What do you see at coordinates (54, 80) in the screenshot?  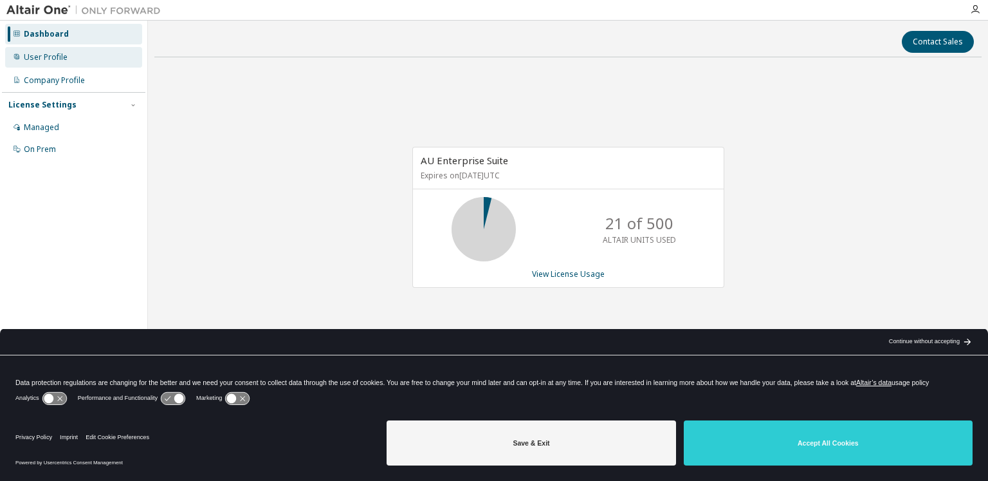 I see `div: Company Profile` at bounding box center [54, 80].